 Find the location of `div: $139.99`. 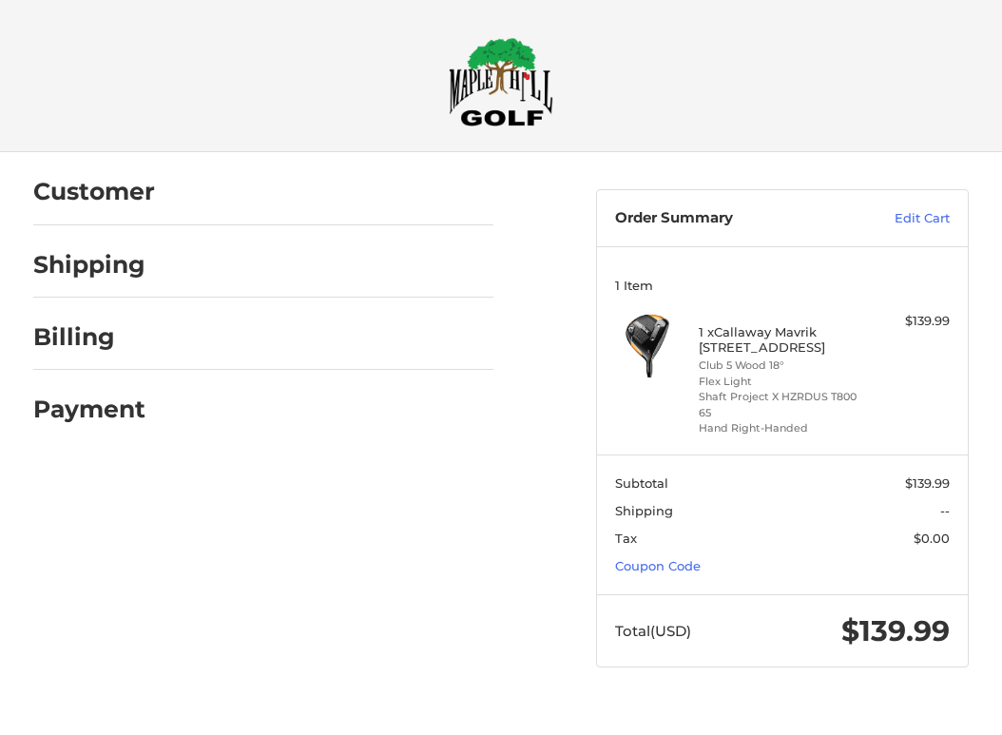

div: $139.99 is located at coordinates (908, 321).